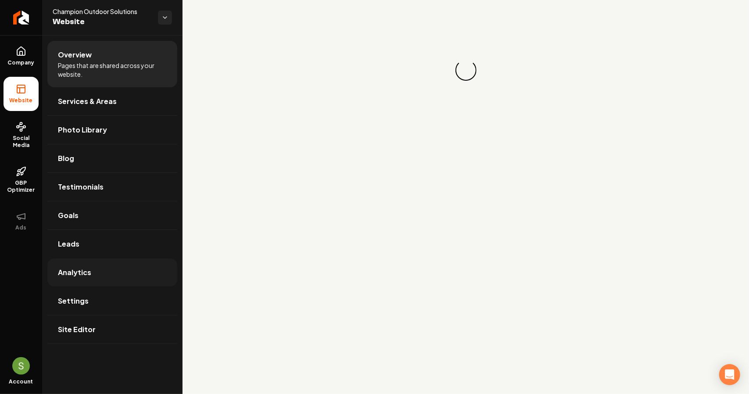  Describe the element at coordinates (112, 216) in the screenshot. I see `a: Goals` at that location.